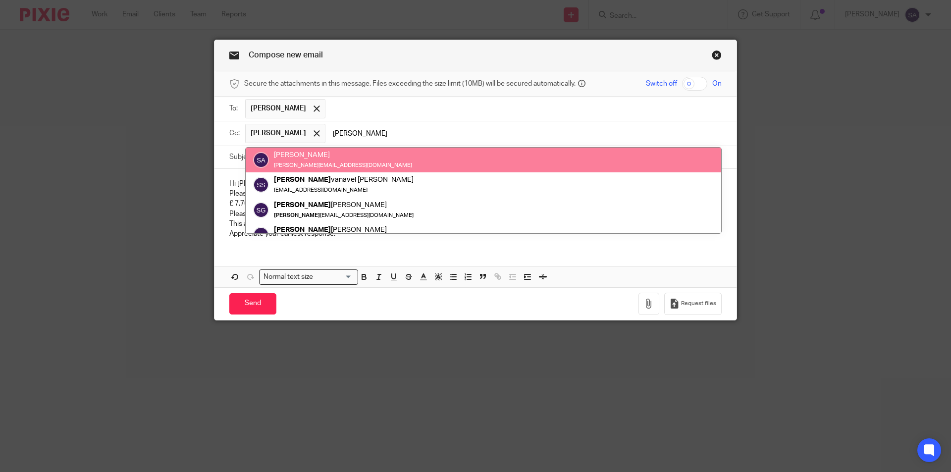 The height and width of the screenshot is (472, 951). What do you see at coordinates (286, 55) in the screenshot?
I see `span: Compose new email` at bounding box center [286, 55].